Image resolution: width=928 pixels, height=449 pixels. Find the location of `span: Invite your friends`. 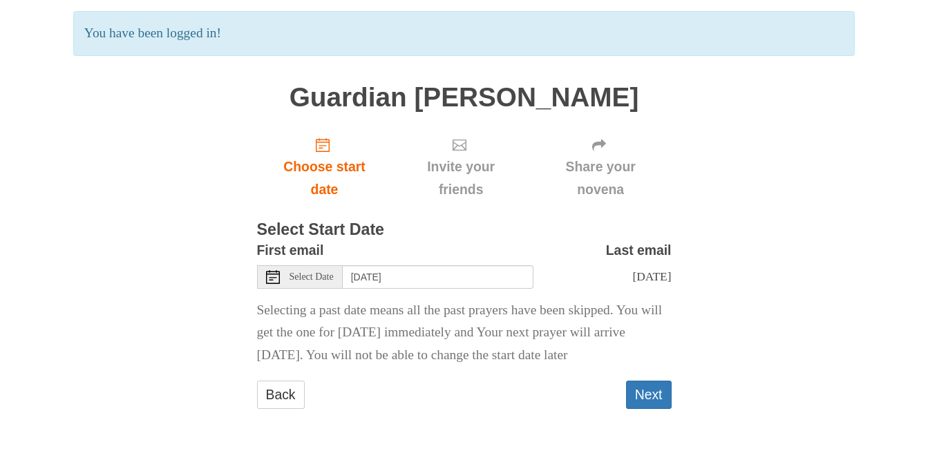

span: Invite your friends is located at coordinates (460, 178).